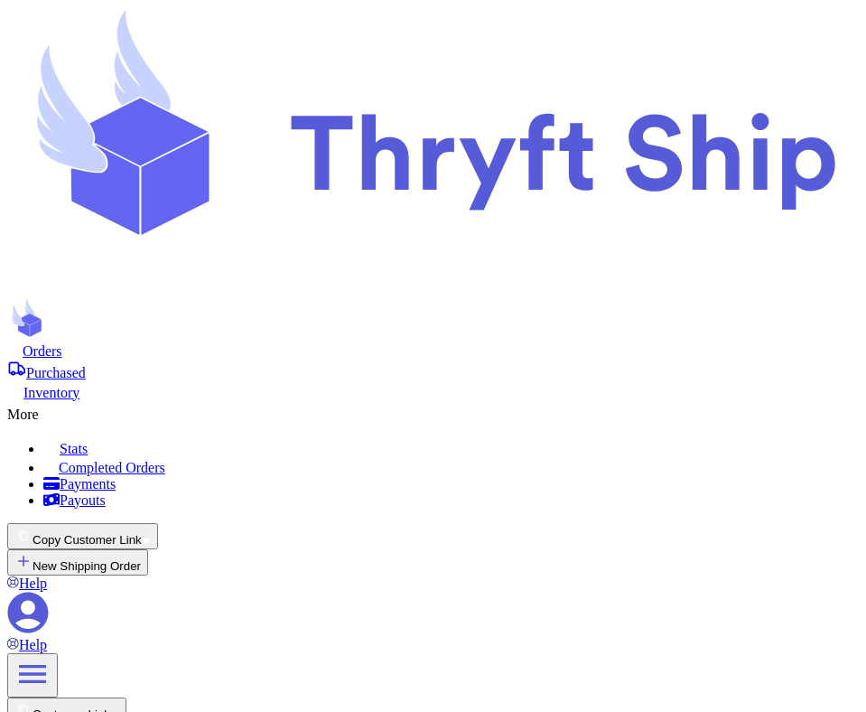 The height and width of the screenshot is (712, 866). I want to click on div: Payments, so click(451, 484).